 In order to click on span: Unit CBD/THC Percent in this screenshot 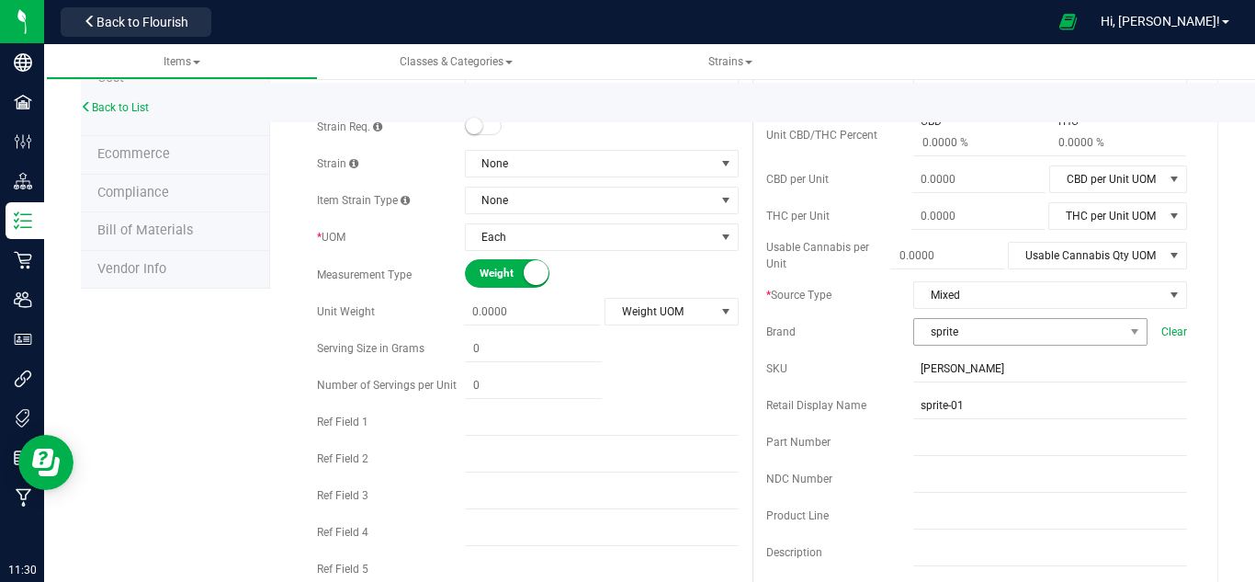, I will do `click(822, 135)`.